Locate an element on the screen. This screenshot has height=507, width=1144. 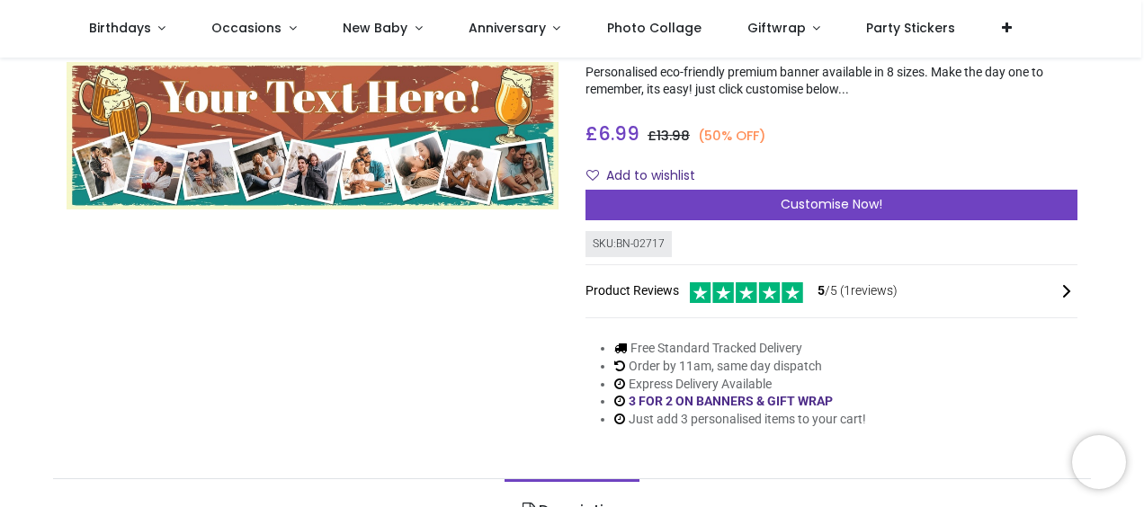
span: Birthdays is located at coordinates (120, 28).